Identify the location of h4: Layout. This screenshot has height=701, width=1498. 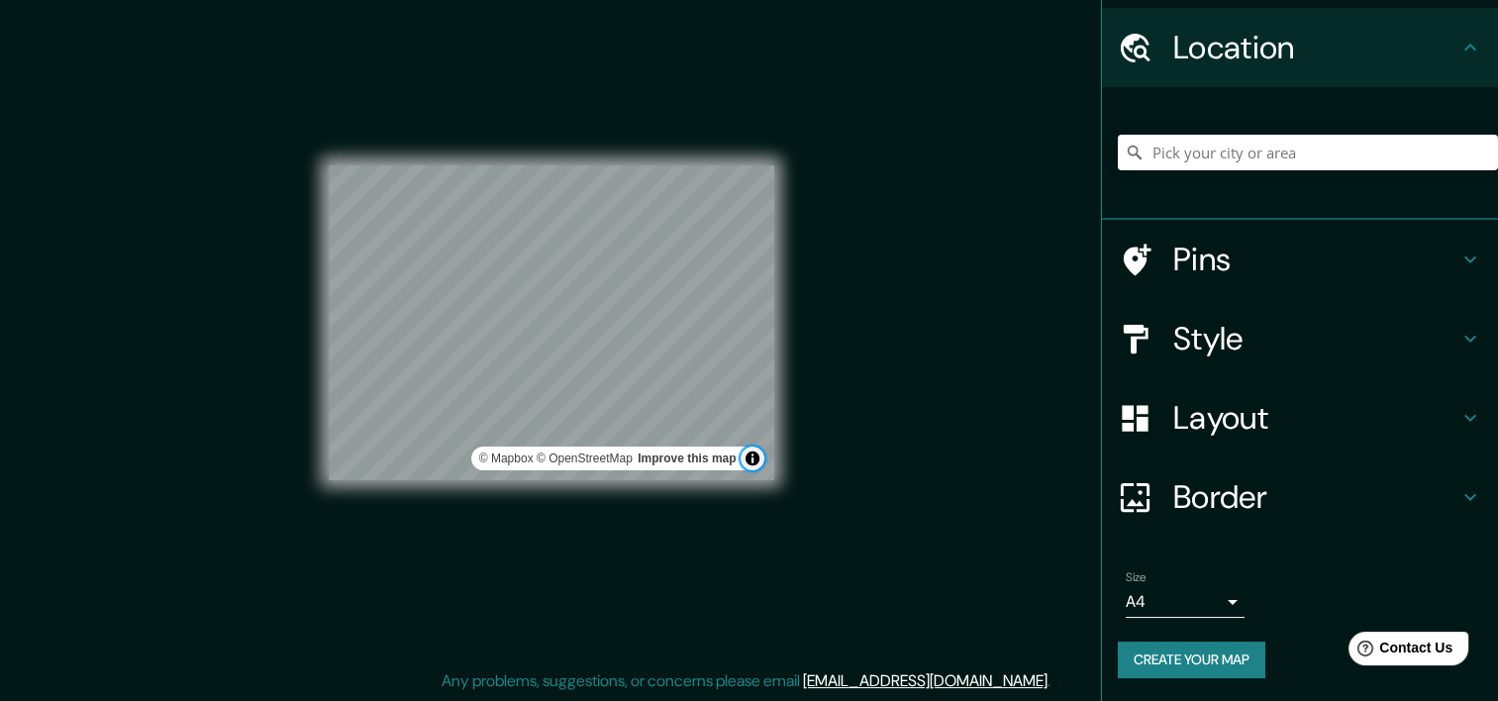
(1316, 418).